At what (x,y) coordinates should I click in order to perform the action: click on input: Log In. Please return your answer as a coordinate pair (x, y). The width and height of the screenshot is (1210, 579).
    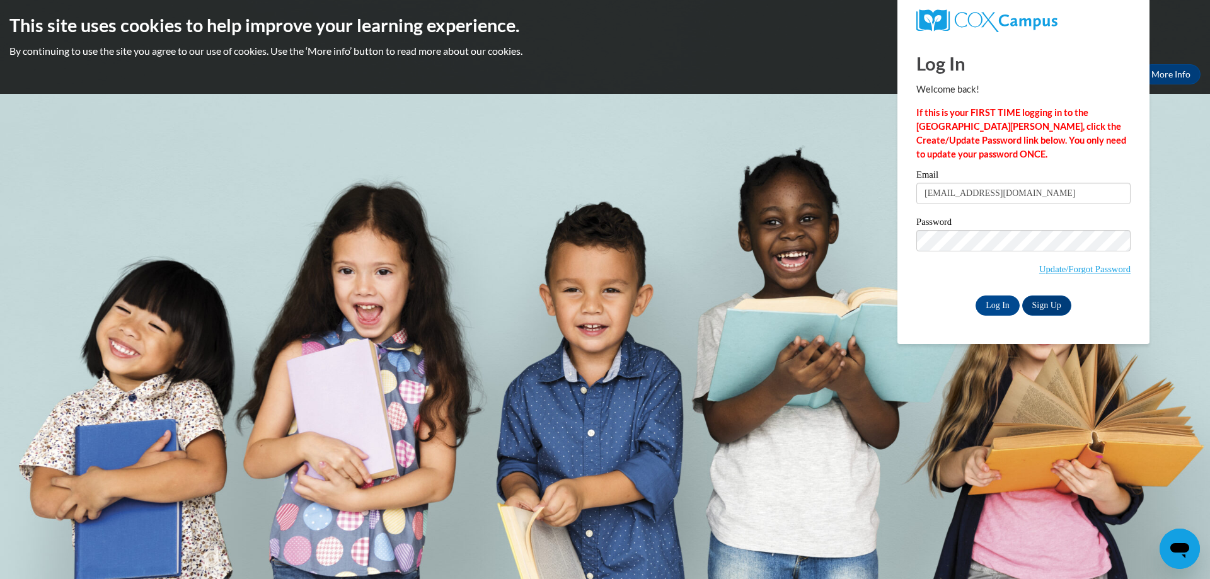
    Looking at the image, I should click on (997, 306).